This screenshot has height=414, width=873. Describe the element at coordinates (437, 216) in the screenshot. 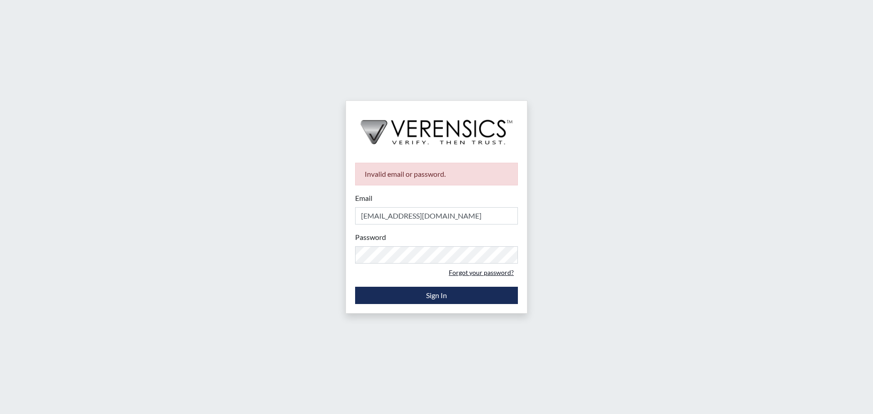

I see `input: Email` at that location.